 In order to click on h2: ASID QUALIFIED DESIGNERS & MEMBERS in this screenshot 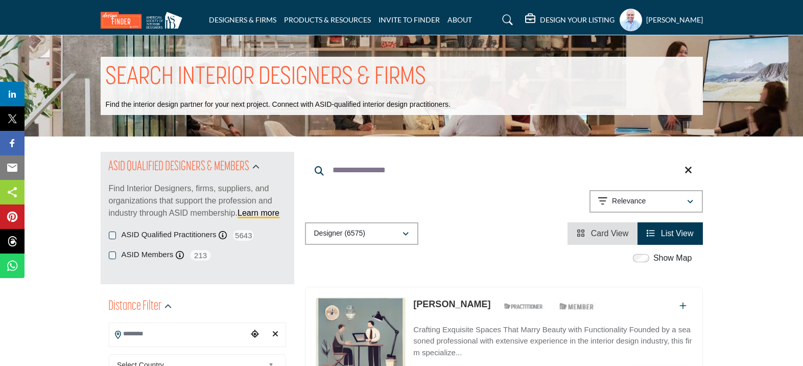, I will do `click(179, 167)`.